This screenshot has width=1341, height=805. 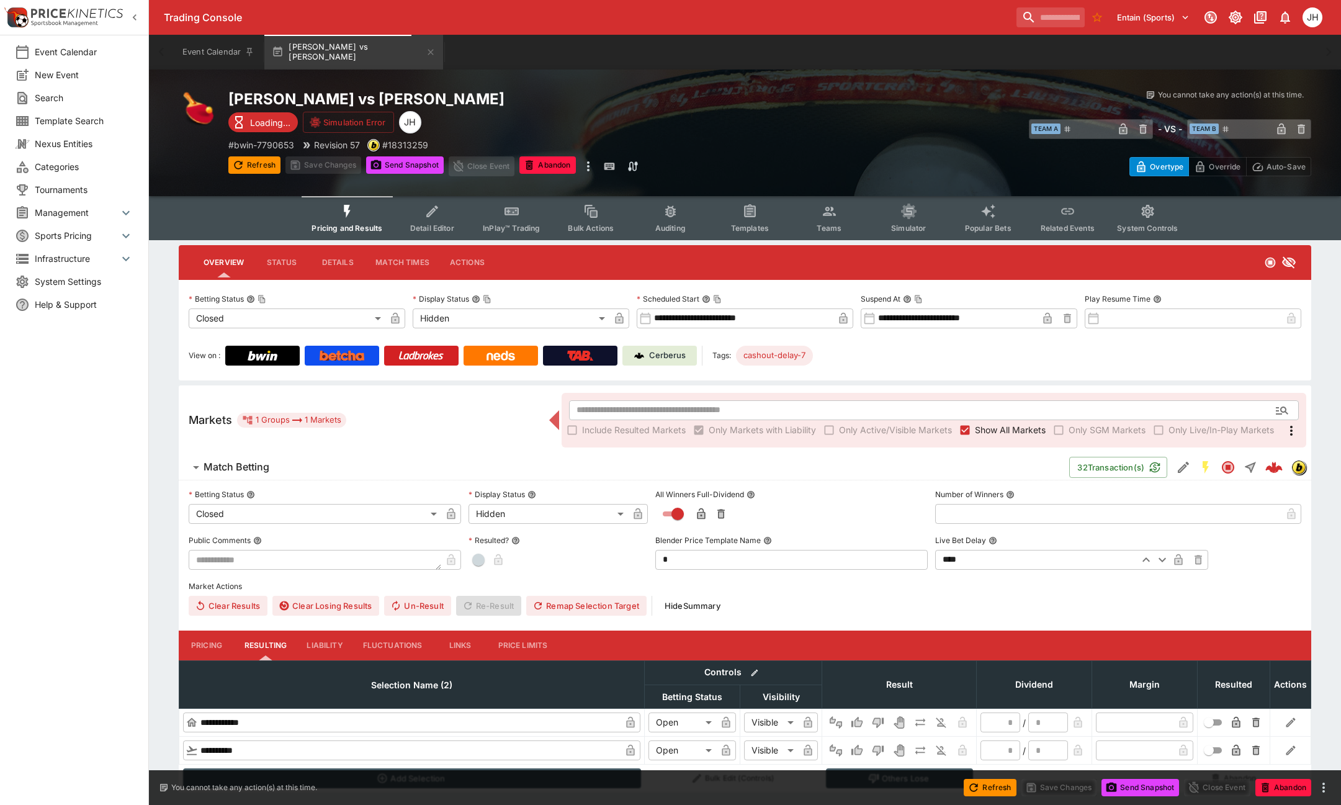 What do you see at coordinates (1283, 788) in the screenshot?
I see `button: Abandon` at bounding box center [1283, 788].